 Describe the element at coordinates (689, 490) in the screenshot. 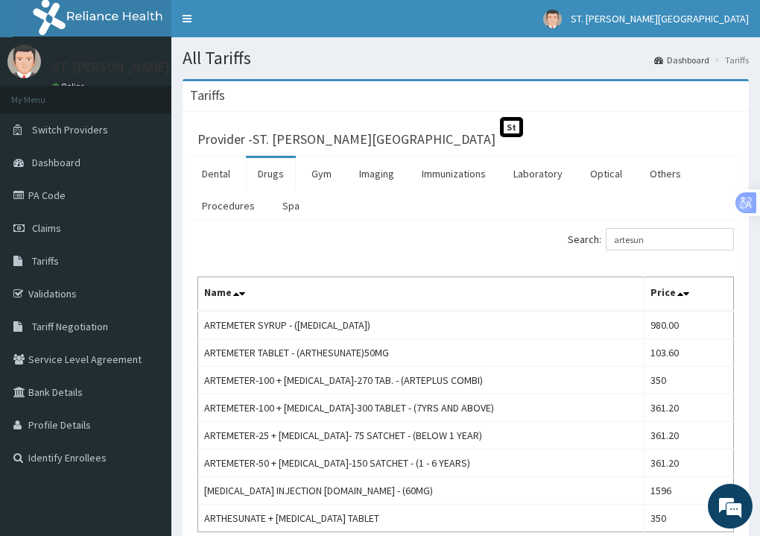

I see `td: 1596` at that location.